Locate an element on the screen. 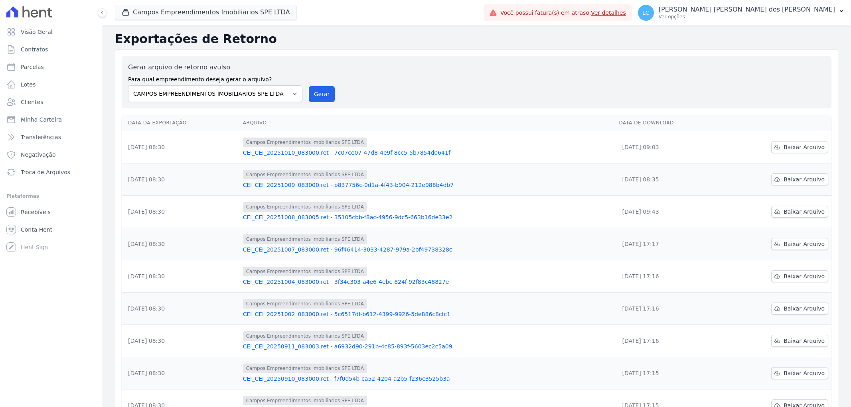 The height and width of the screenshot is (407, 851). span: Você possui fatura(s) em atraso. is located at coordinates (563, 13).